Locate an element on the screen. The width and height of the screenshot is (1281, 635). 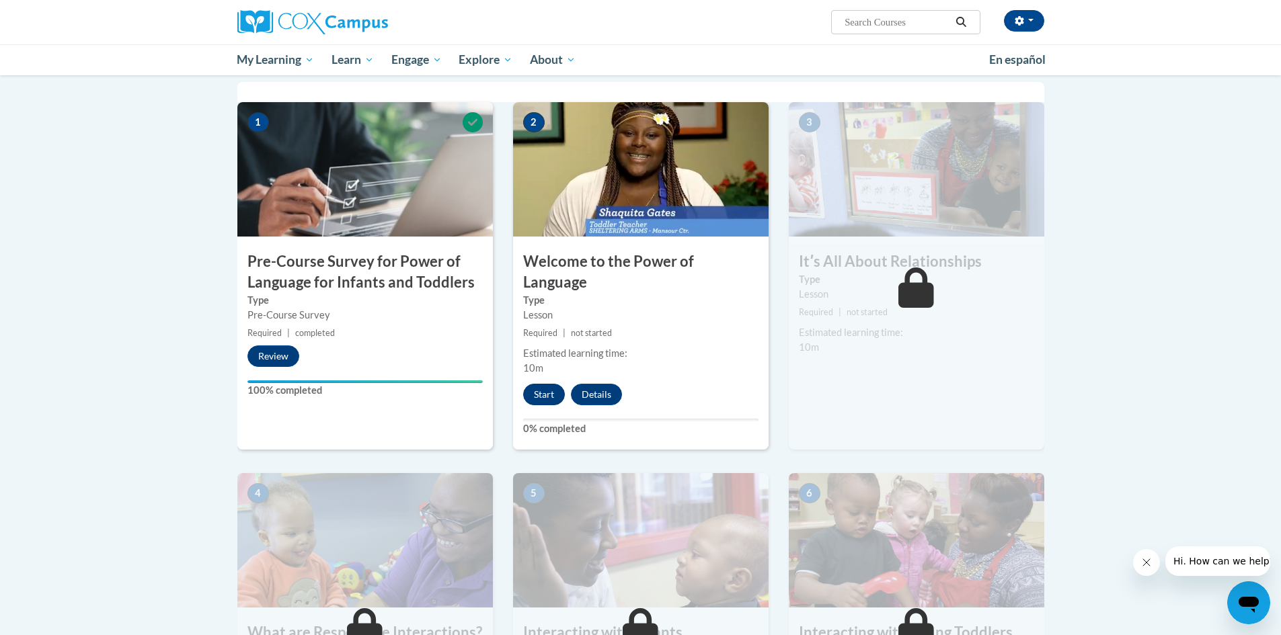
label: 0% completed is located at coordinates (641, 429).